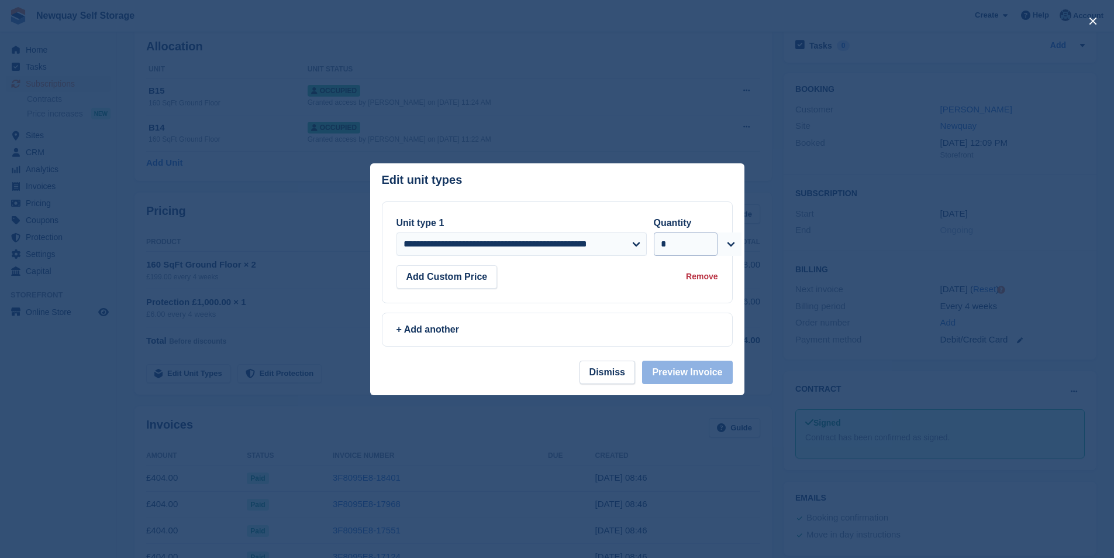  Describe the element at coordinates (558, 329) in the screenshot. I see `a: + Add another` at that location.